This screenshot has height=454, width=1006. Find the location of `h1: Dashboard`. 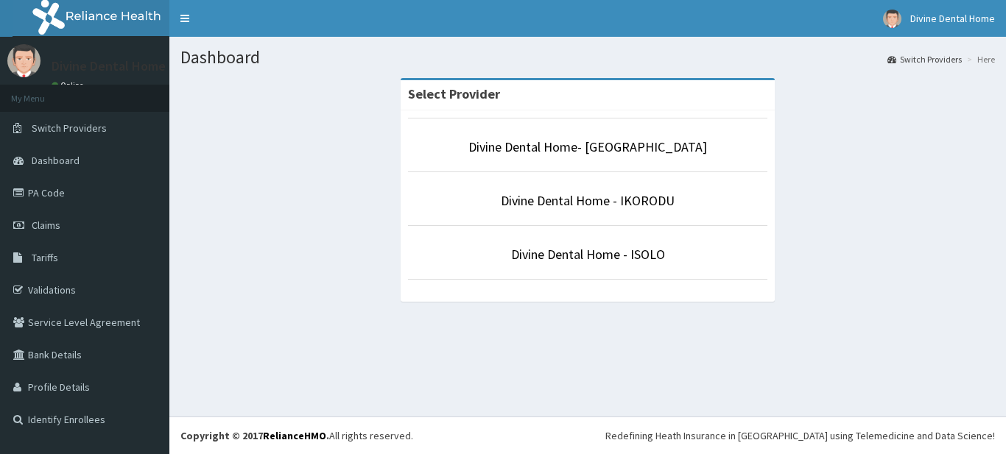

h1: Dashboard is located at coordinates (587, 57).